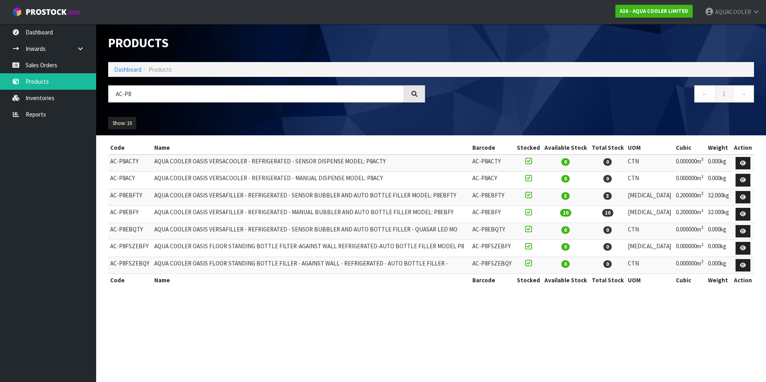  What do you see at coordinates (311, 214) in the screenshot?
I see `td: AQUA COOLER OASIS VERSAFILLER - REFRIGERATED - MANUAL BUBBLER AND AUTO BOTTLE FILLER MODEL: P8EBFY` at bounding box center [311, 214].